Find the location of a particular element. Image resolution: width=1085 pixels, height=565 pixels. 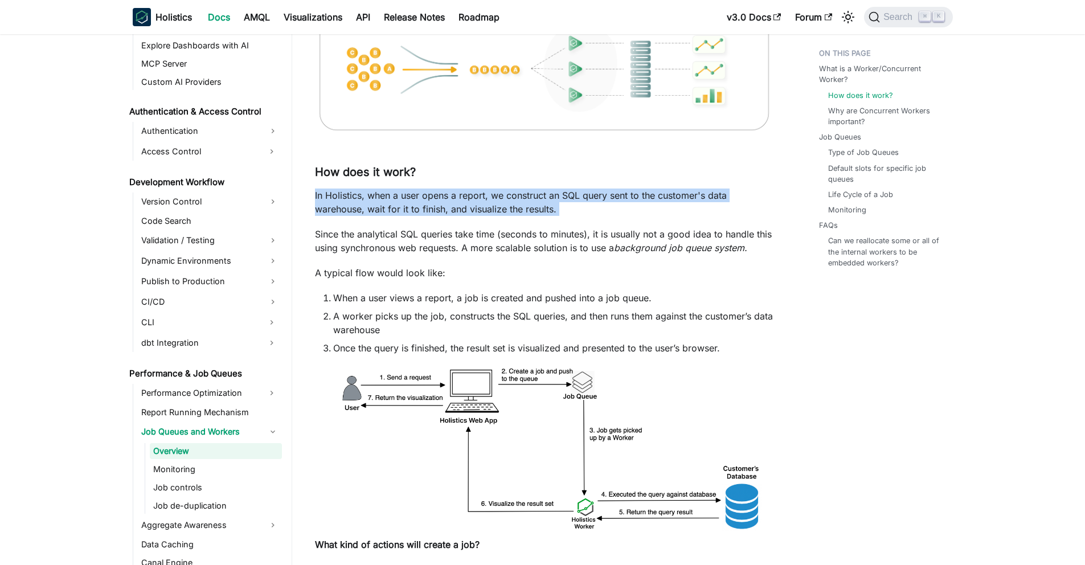

a: HolisticsHolistics is located at coordinates (162, 17).